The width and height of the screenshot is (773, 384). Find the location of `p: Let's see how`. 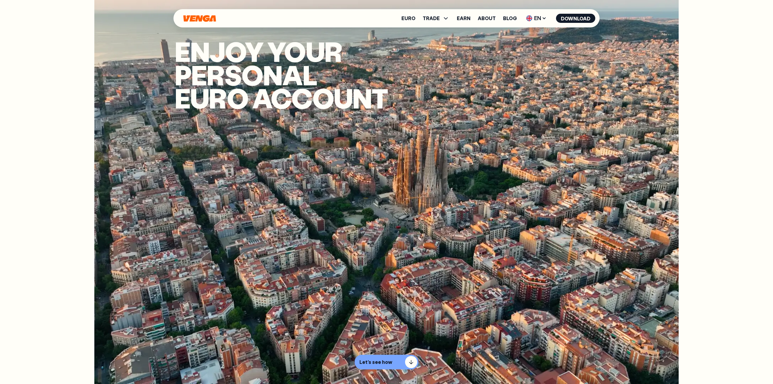

p: Let's see how is located at coordinates (376, 362).